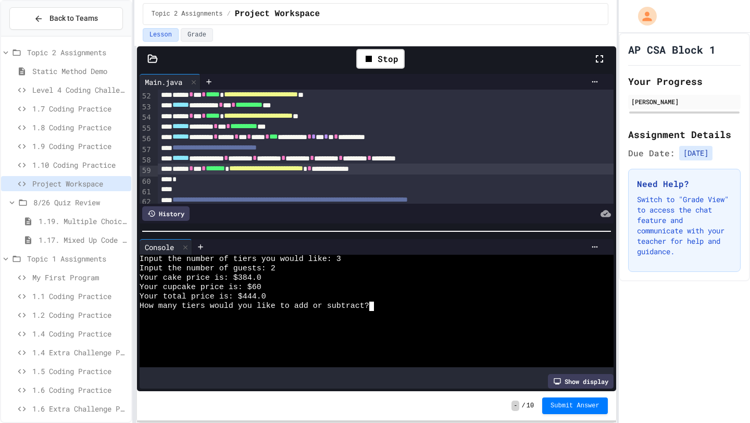 The height and width of the screenshot is (423, 750). Describe the element at coordinates (146, 192) in the screenshot. I see `div: 61` at that location.